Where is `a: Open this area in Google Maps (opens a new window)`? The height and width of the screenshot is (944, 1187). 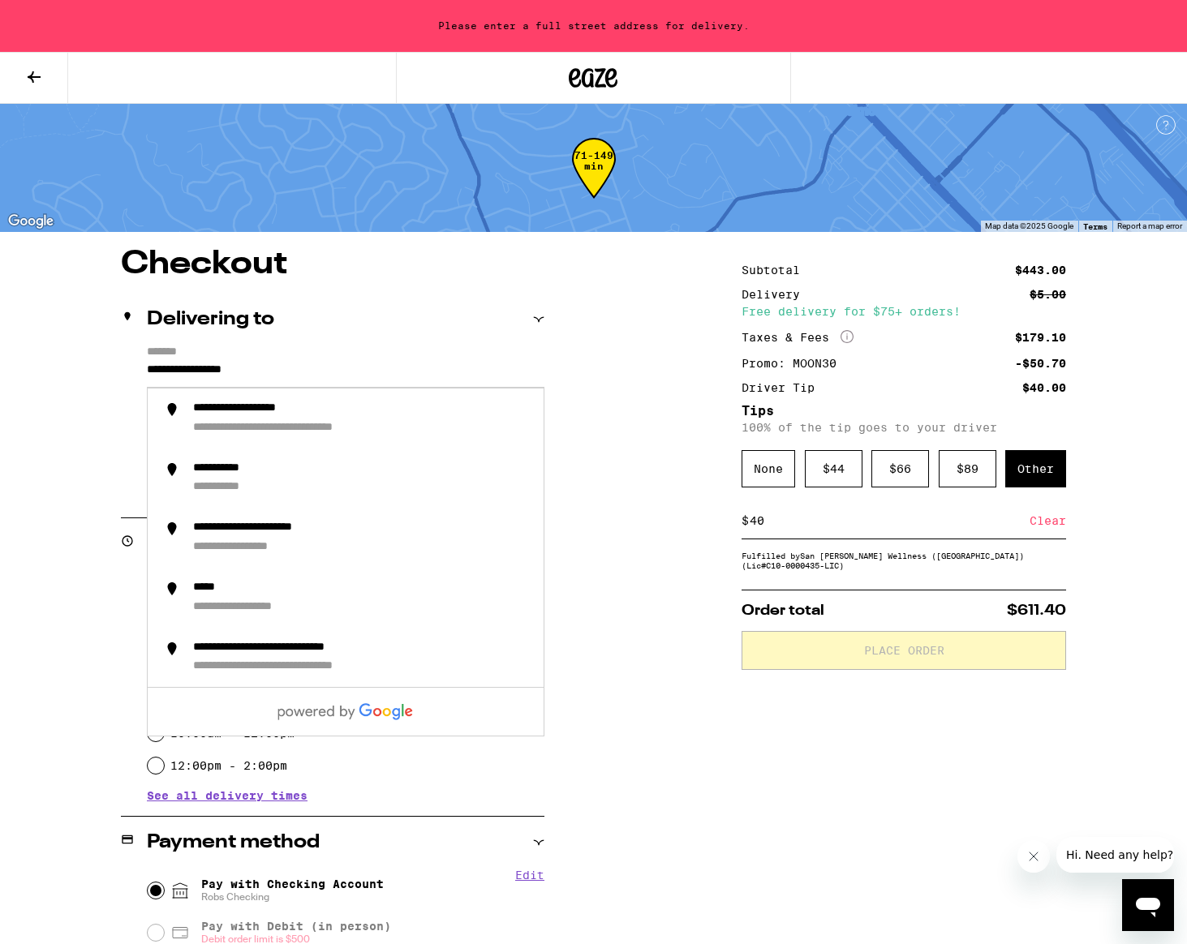 a: Open this area in Google Maps (opens a new window) is located at coordinates (31, 221).